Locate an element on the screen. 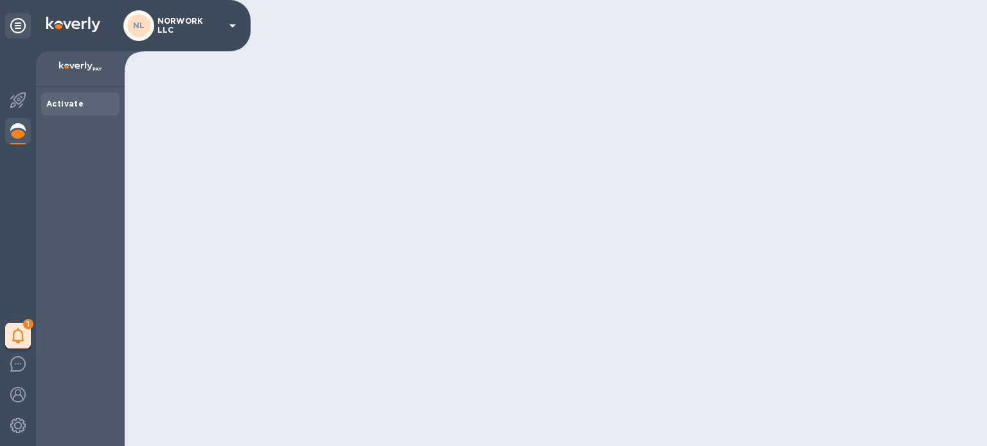  div: Unpin categories is located at coordinates (18, 26).